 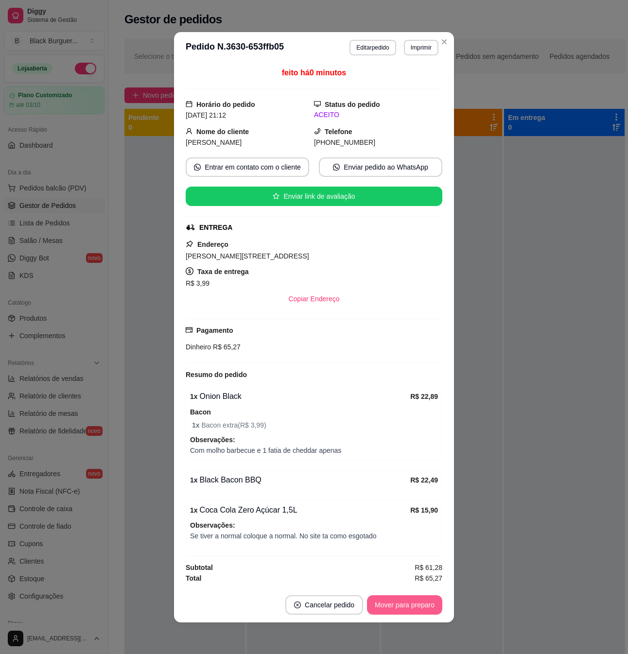 What do you see at coordinates (352, 104) in the screenshot?
I see `strong: Status do pedido` at bounding box center [352, 104].